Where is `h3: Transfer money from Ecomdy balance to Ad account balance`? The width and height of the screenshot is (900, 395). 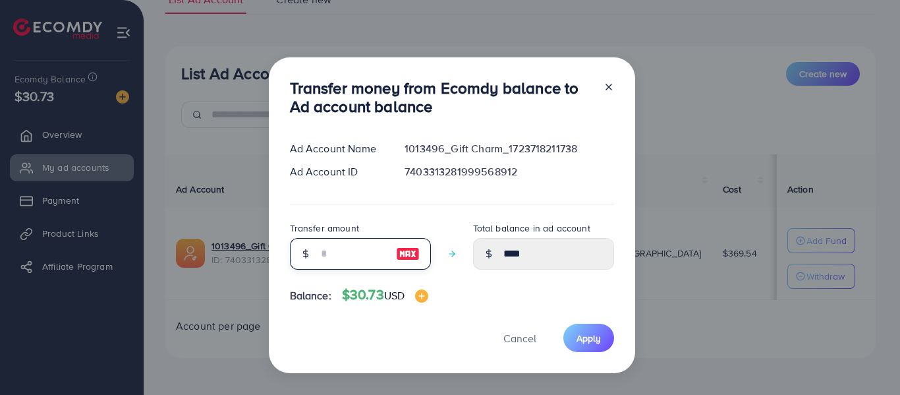
h3: Transfer money from Ecomdy balance to Ad account balance is located at coordinates (442, 98).